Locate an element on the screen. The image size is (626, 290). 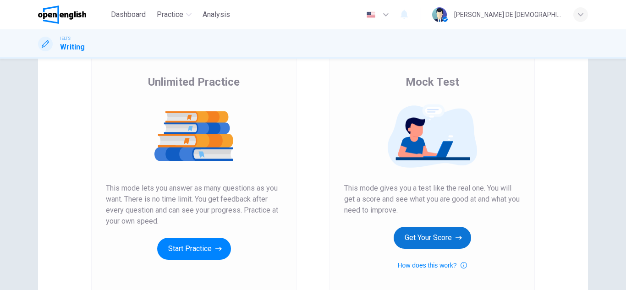
span: IELTS is located at coordinates (65, 38).